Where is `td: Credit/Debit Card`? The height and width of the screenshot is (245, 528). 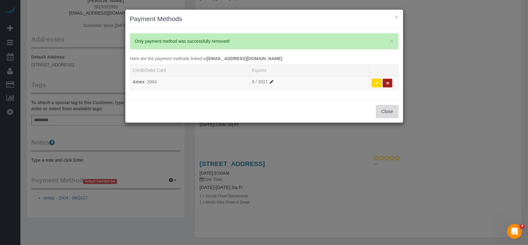
td: Credit/Debit Card is located at coordinates (190, 83).